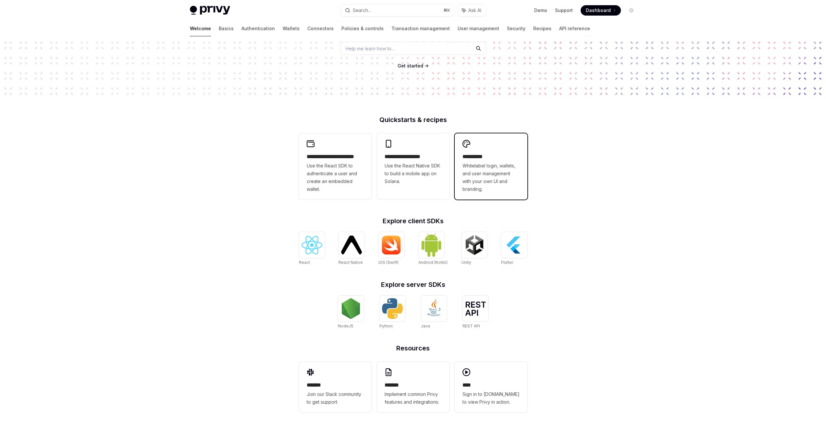  Describe the element at coordinates (507, 262) in the screenshot. I see `span: Flutter` at that location.